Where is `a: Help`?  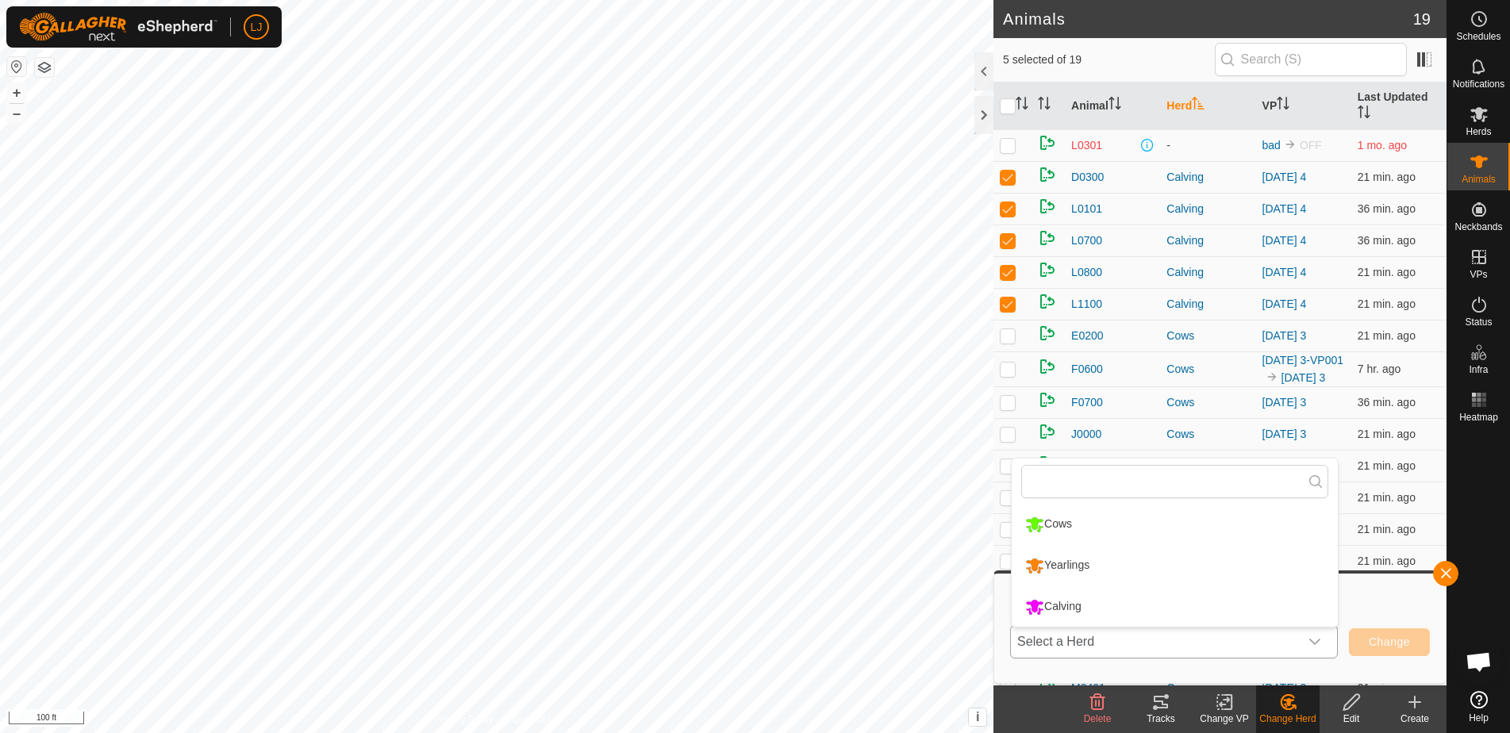 a: Help is located at coordinates (1478, 707).